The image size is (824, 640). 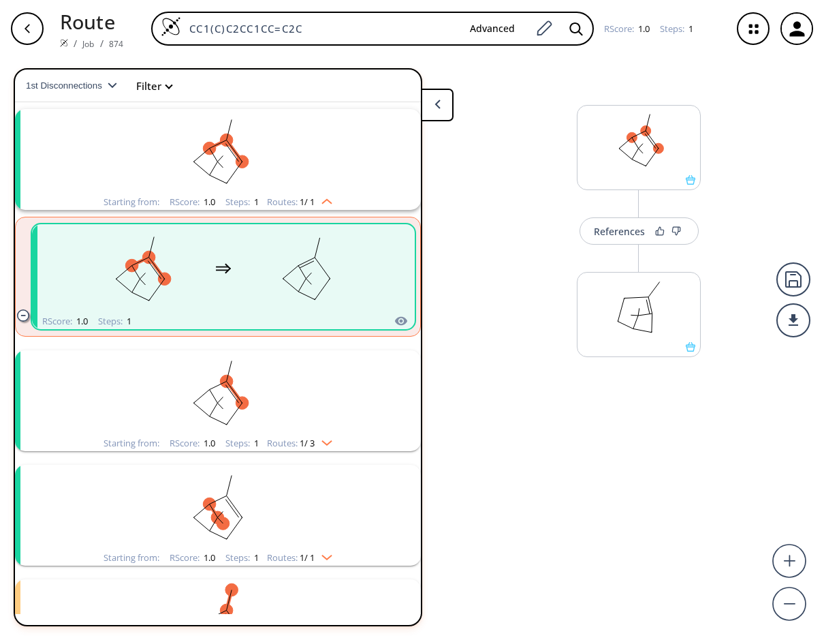 What do you see at coordinates (91, 21) in the screenshot?
I see `p: Route` at bounding box center [91, 21].